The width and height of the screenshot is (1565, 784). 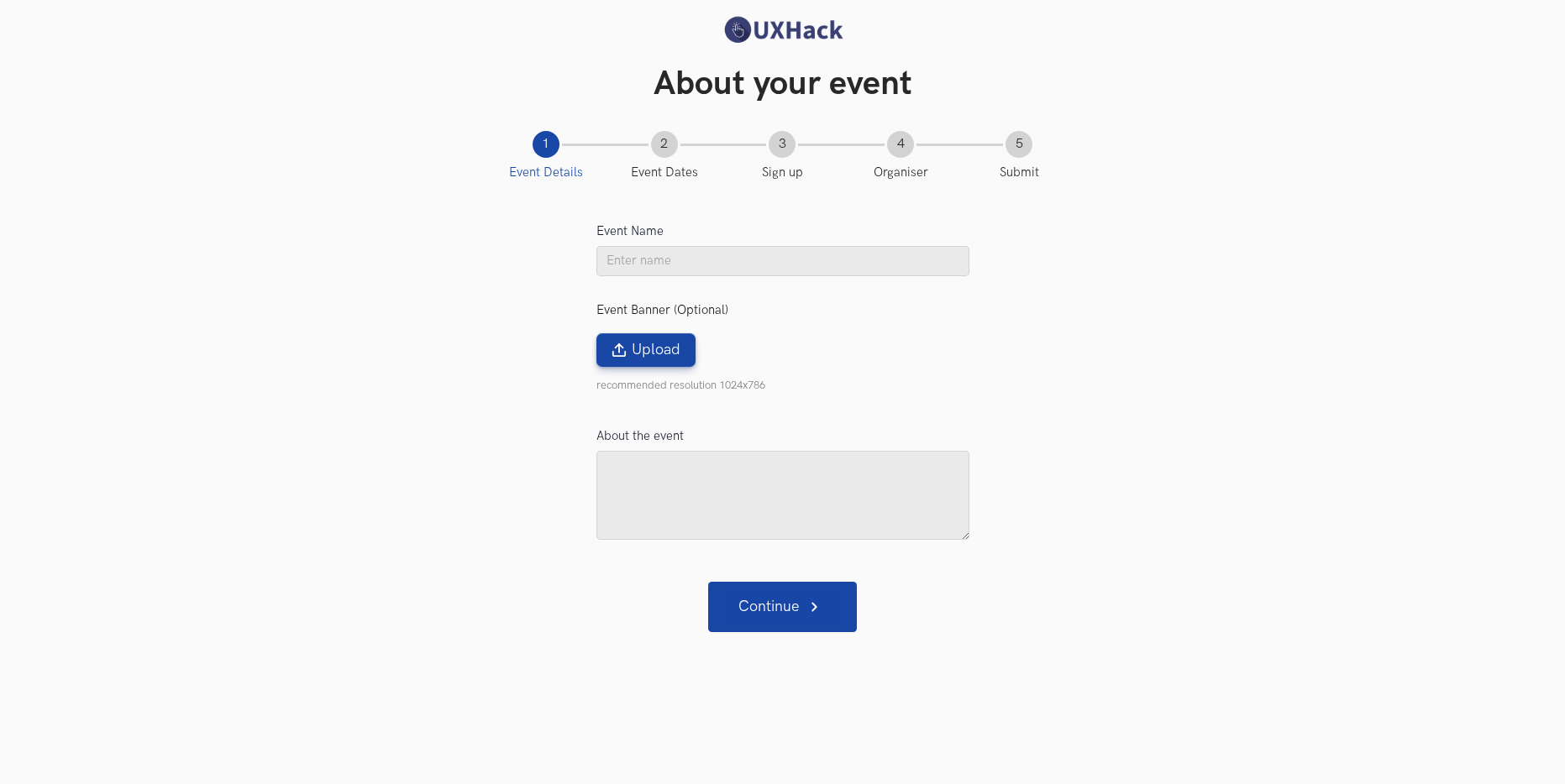 What do you see at coordinates (662, 311) in the screenshot?
I see `legend: Event Banner (Optional)` at bounding box center [662, 311].